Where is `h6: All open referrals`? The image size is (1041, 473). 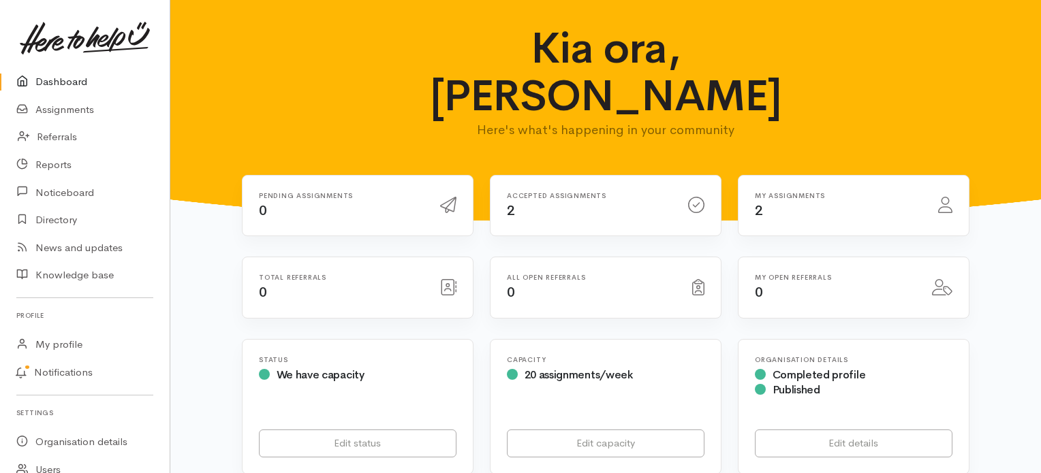
h6: All open referrals is located at coordinates (591, 277).